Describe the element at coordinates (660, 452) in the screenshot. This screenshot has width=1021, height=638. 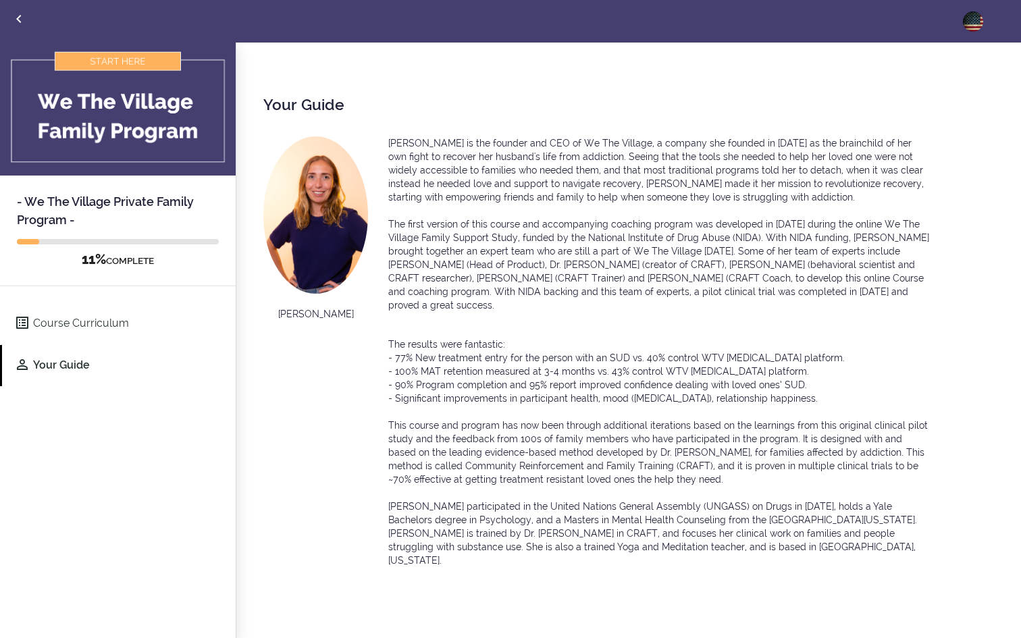
I see `div: This course and program has now been through additional iterations based on the learnings from th...` at that location.